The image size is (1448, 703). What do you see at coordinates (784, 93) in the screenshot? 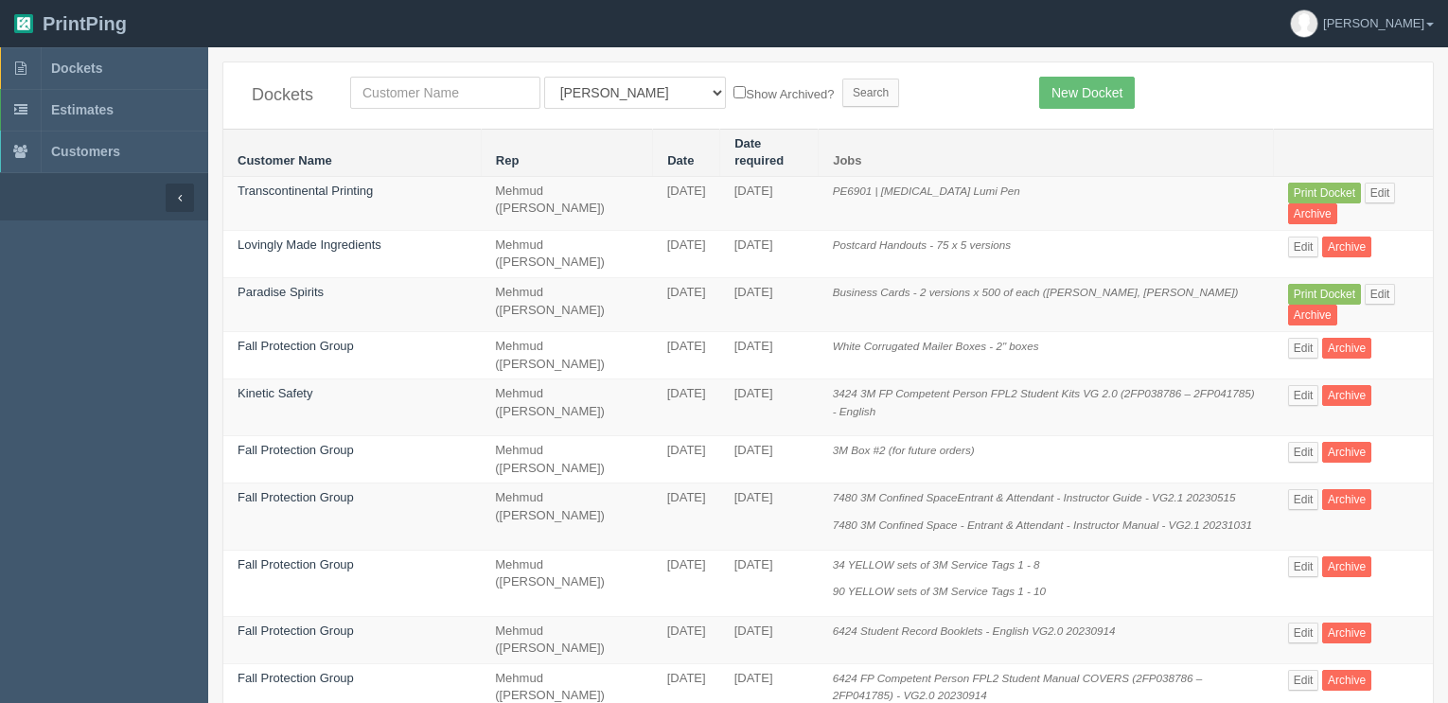
I see `label: Show Archived?` at bounding box center [784, 93].